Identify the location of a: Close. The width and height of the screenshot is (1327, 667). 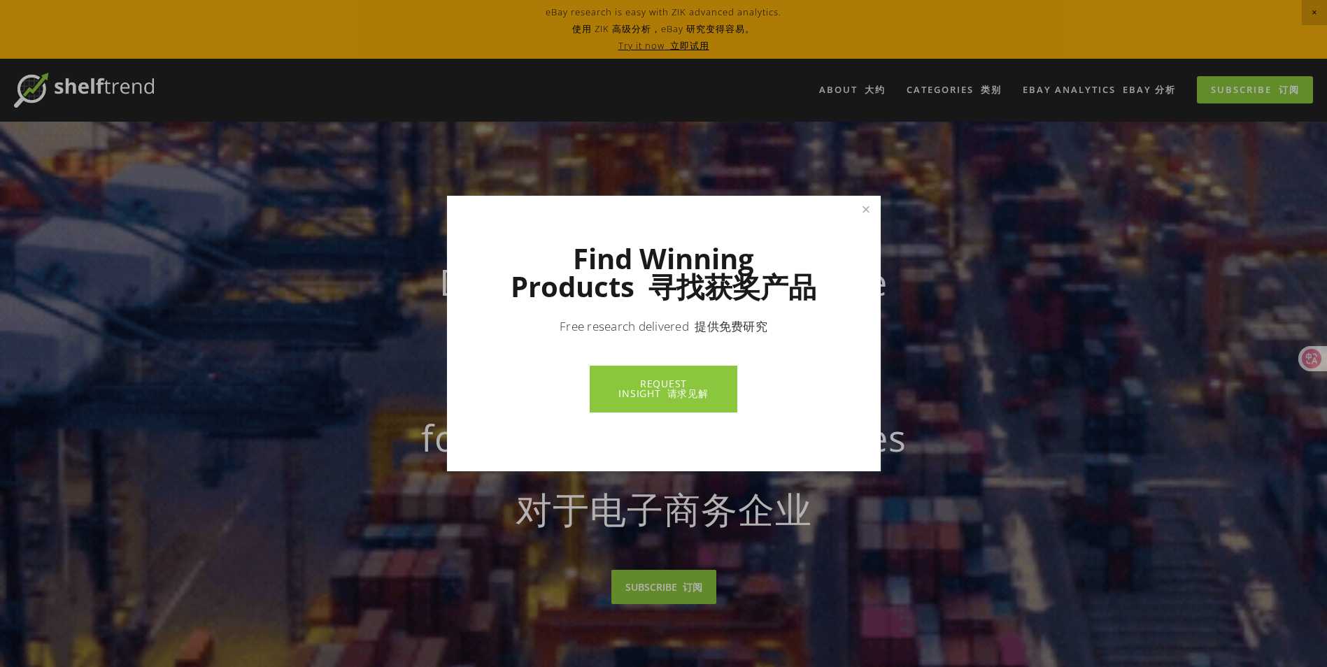
(865, 210).